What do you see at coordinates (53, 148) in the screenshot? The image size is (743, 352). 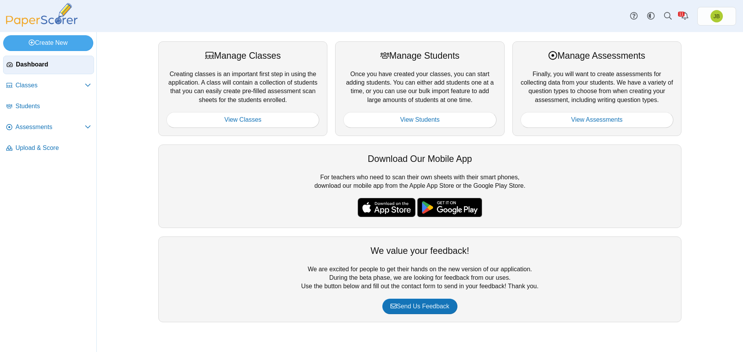 I see `span: Upload & Score` at bounding box center [53, 148].